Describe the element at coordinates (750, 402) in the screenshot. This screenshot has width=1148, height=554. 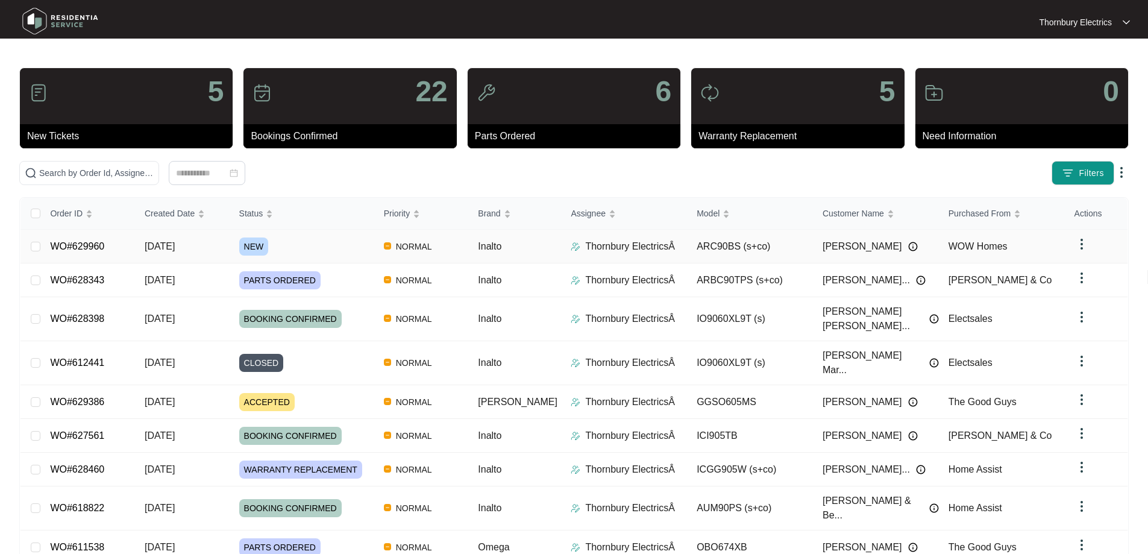
I see `td: GGSO605MS` at that location.